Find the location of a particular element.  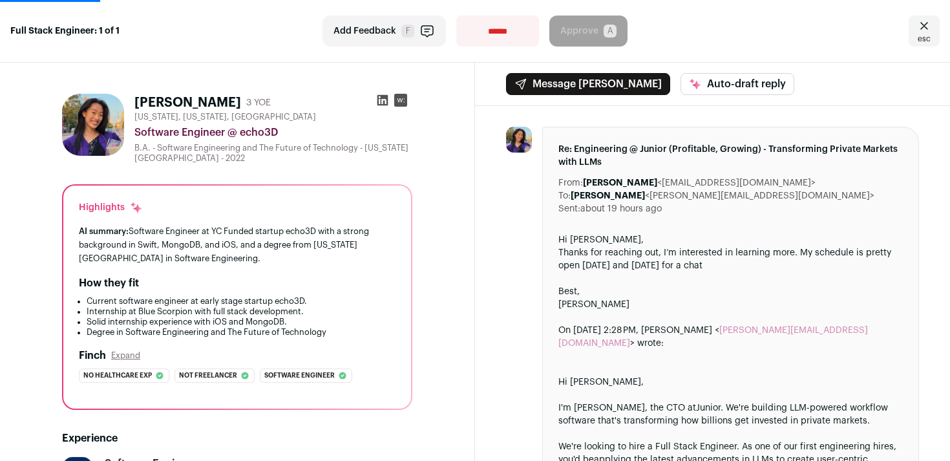

a: Close is located at coordinates (924, 31).